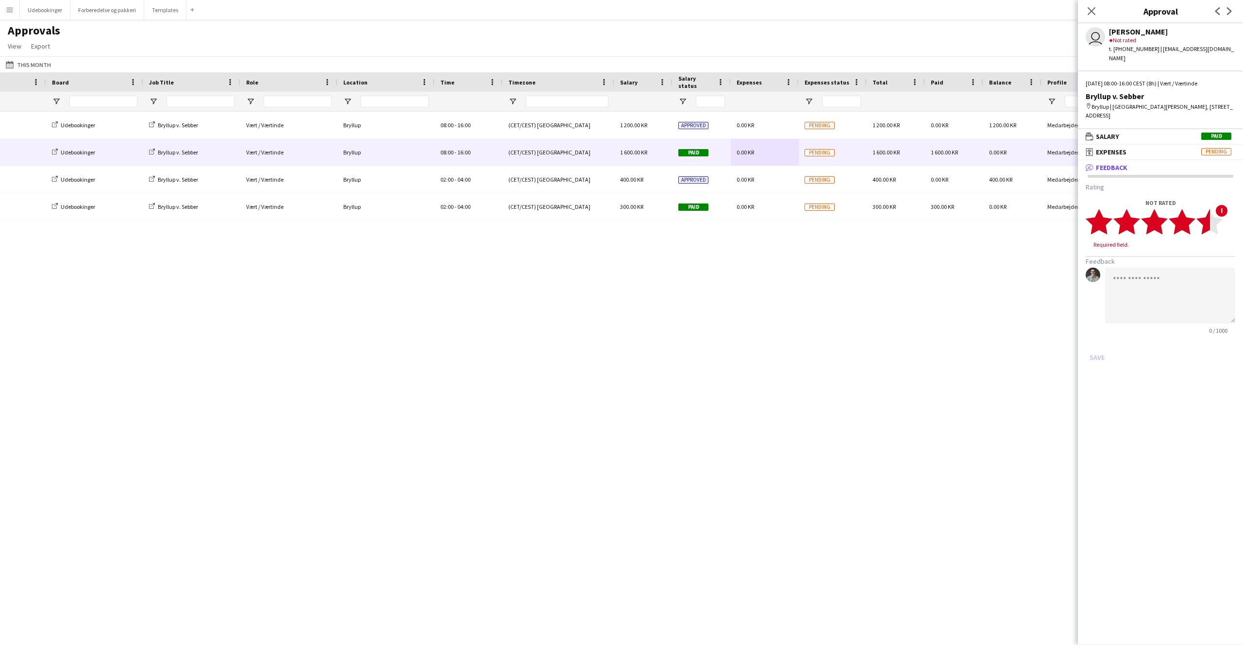  Describe the element at coordinates (40, 46) in the screenshot. I see `a: Export` at that location.